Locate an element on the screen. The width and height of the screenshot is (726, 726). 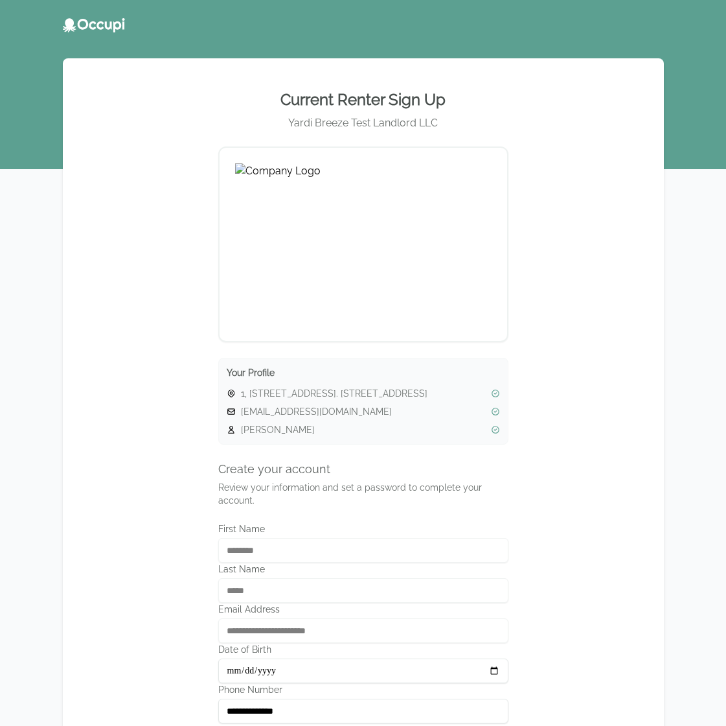
h4: Create your account is located at coordinates (363, 469).